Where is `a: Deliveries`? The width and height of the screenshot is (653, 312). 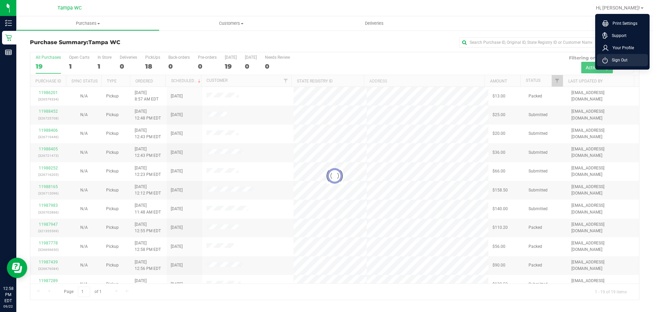
a: Deliveries is located at coordinates (374, 23).